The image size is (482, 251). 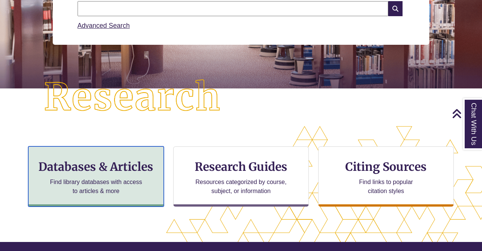 I want to click on h3: Databases & Articles, so click(x=96, y=167).